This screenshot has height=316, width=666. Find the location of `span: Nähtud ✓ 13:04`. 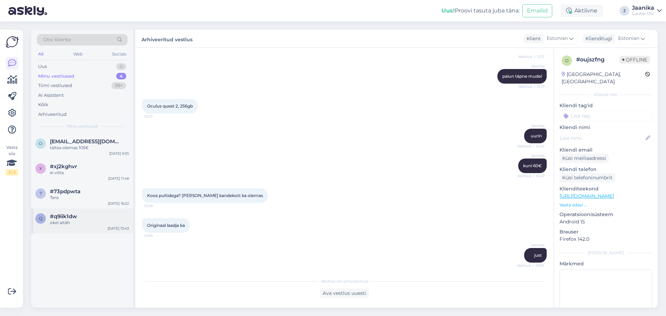

span: Nähtud ✓ 13:04 is located at coordinates (531, 265).